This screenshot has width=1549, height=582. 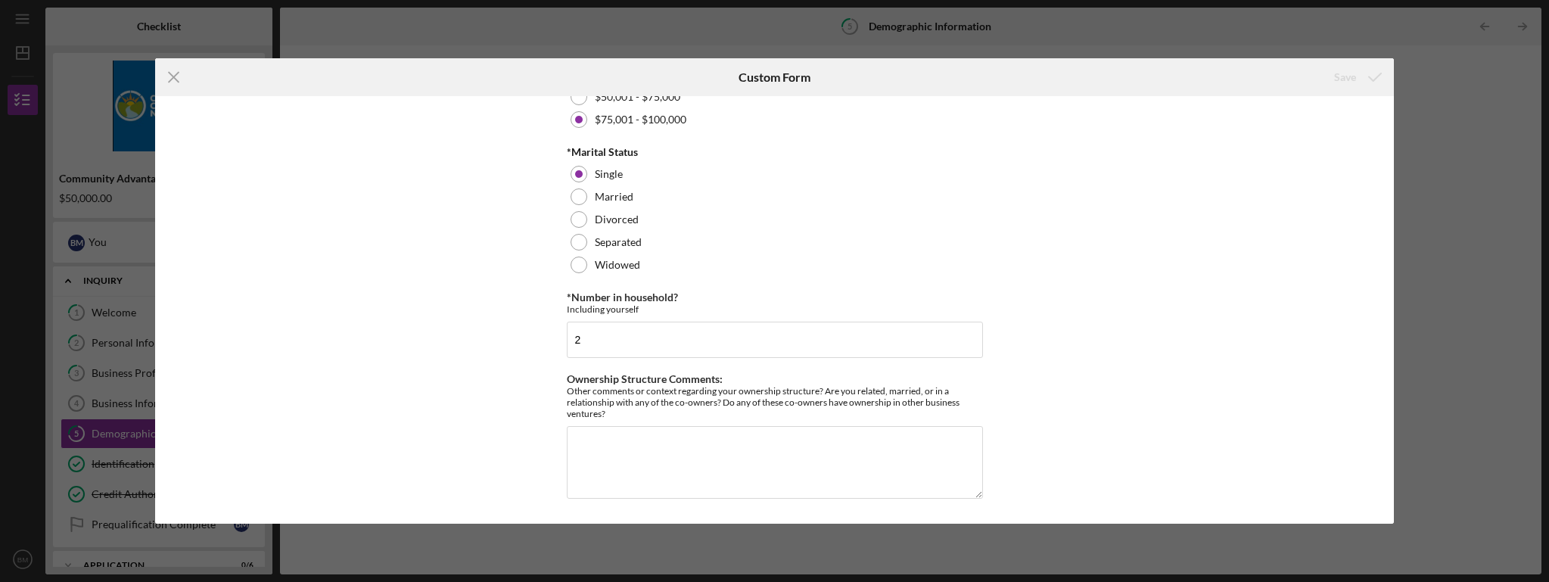 I want to click on label: Widowed, so click(x=617, y=265).